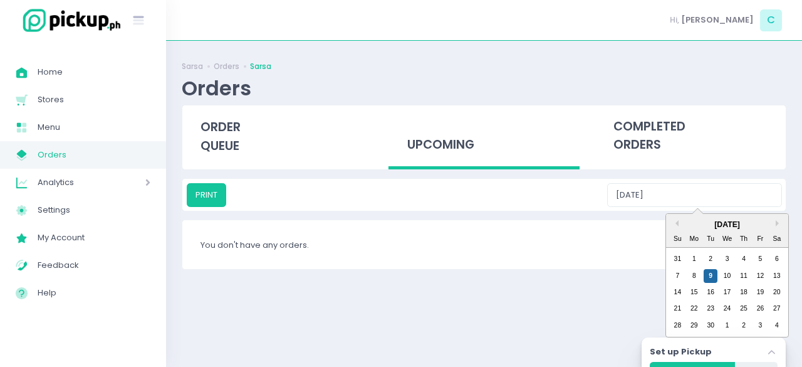  I want to click on div: day-18, so click(744, 292).